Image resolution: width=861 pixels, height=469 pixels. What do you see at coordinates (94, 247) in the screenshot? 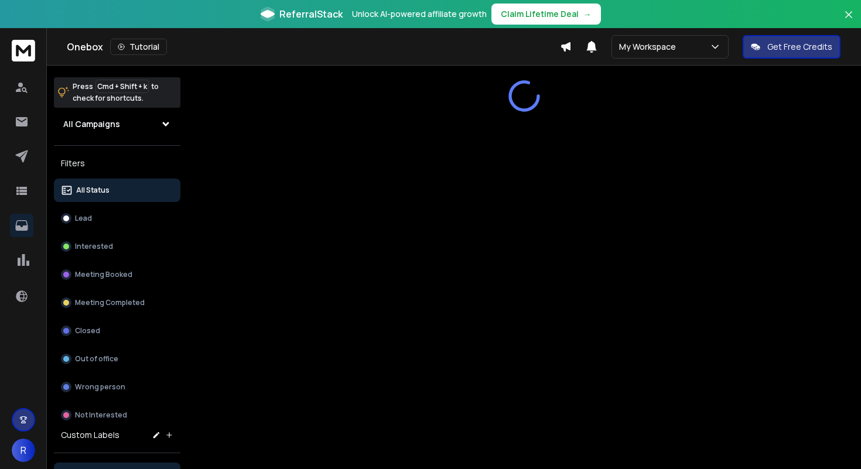
I see `p: Interested` at bounding box center [94, 247].